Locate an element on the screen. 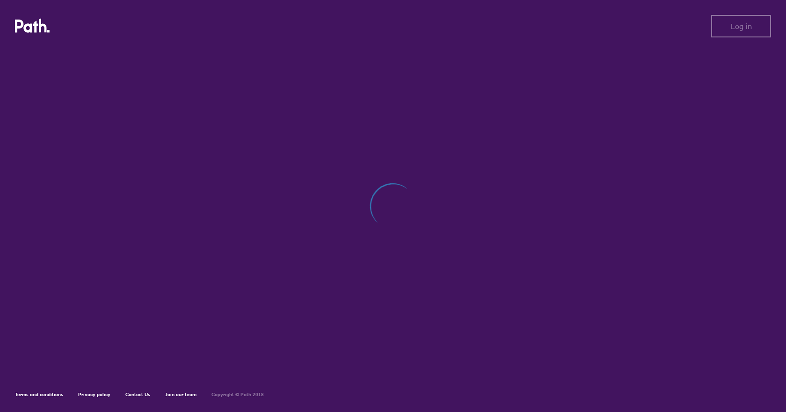 This screenshot has height=412, width=786. a: Terms and conditions is located at coordinates (39, 394).